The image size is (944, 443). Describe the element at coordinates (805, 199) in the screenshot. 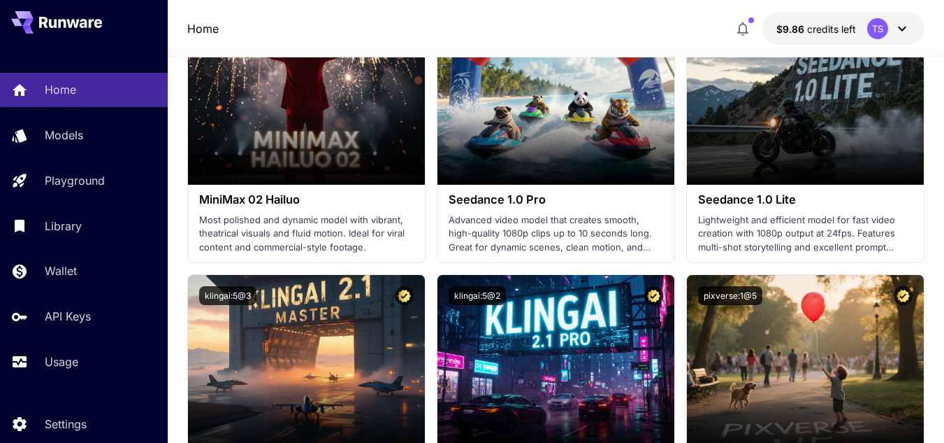

I see `h3: Seedance 1.0 Lite` at that location.